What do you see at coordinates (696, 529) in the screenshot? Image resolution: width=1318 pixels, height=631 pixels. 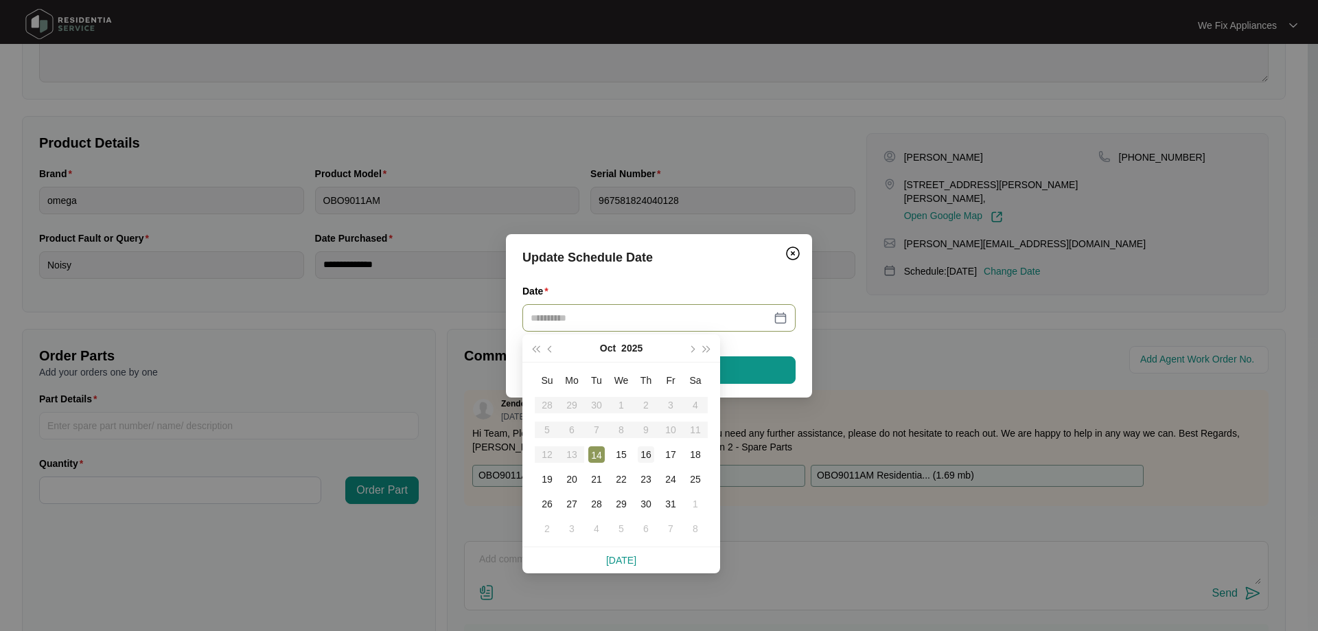 I see `div: 8` at bounding box center [696, 529].